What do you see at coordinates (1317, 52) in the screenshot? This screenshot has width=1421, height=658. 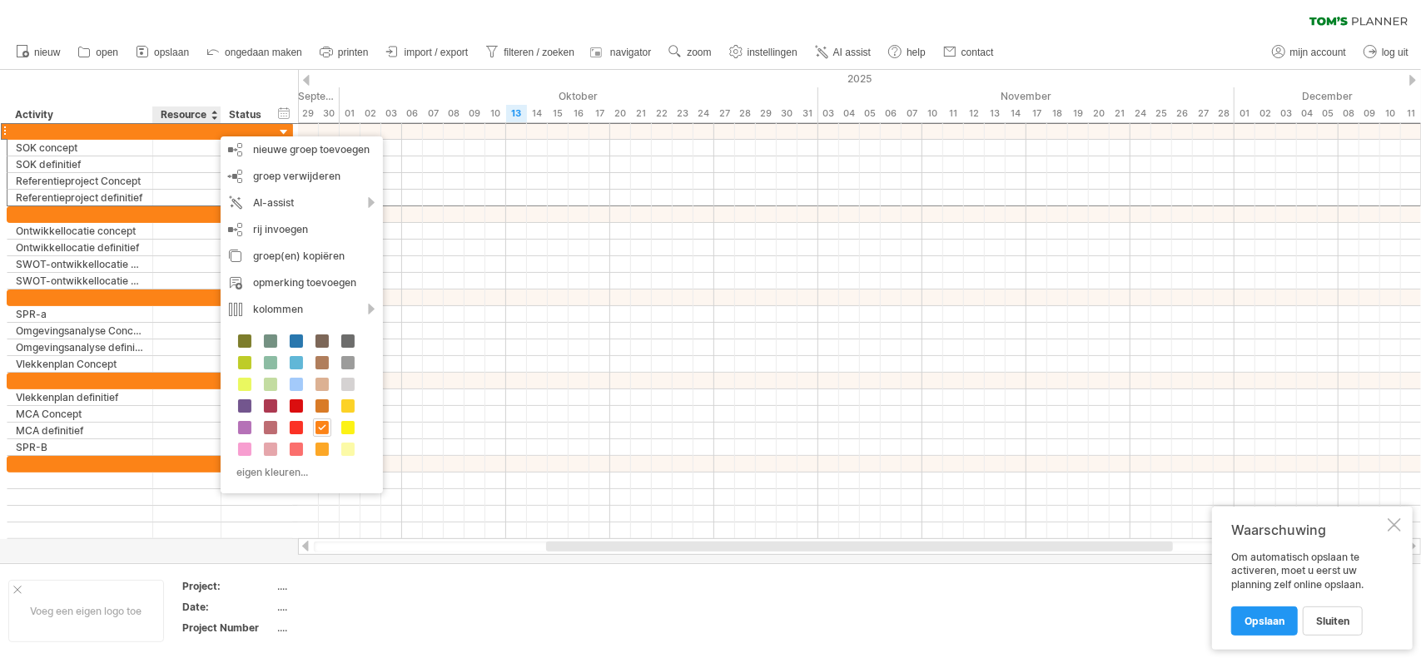 I see `span: mijn account` at bounding box center [1317, 52].